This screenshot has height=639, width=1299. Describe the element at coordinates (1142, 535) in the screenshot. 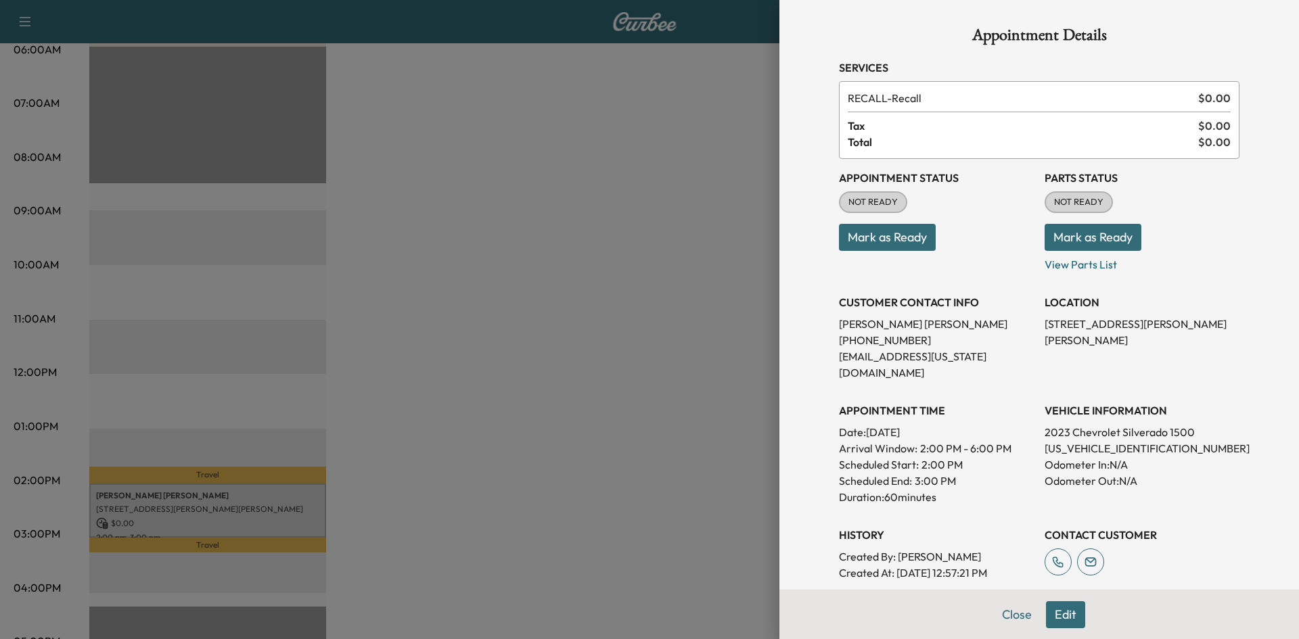

I see `h3: CONTACT CUSTOMER` at that location.